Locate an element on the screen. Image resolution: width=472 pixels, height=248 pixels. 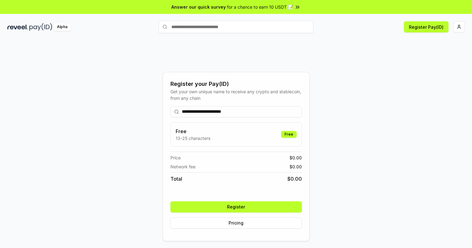
div: Alpha is located at coordinates (62, 27).